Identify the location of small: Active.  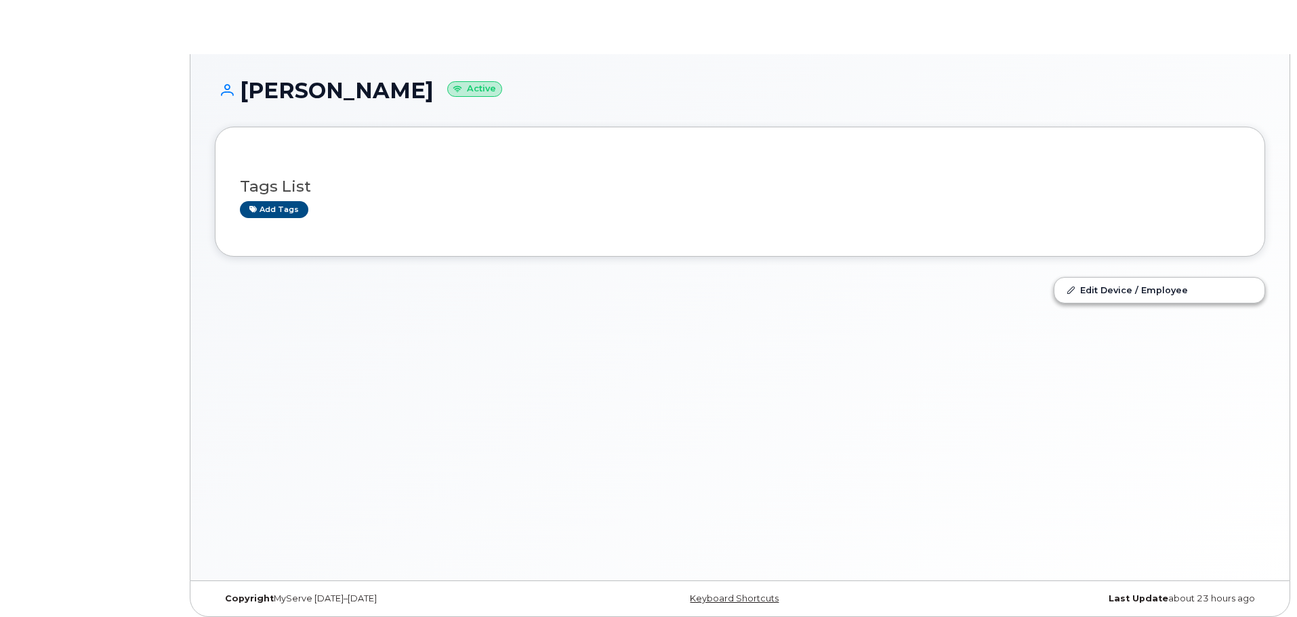
(474, 89).